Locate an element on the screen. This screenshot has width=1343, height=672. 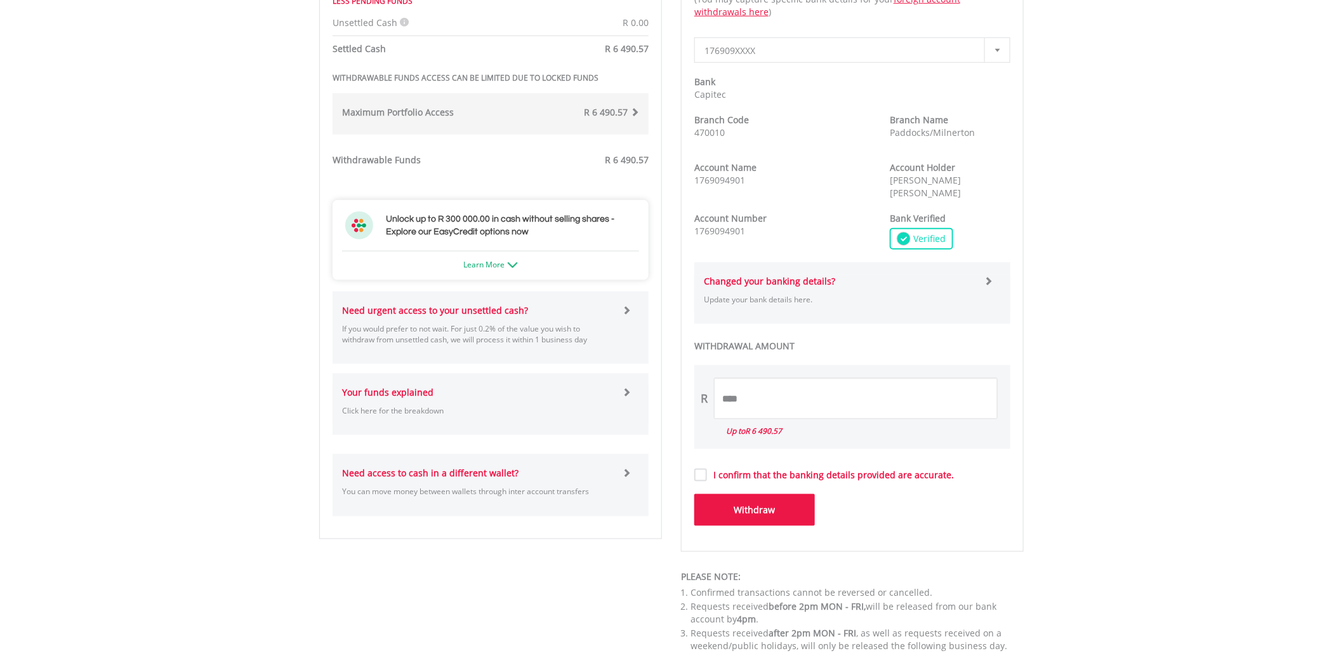
span: 176909XXXX is located at coordinates (843, 51).